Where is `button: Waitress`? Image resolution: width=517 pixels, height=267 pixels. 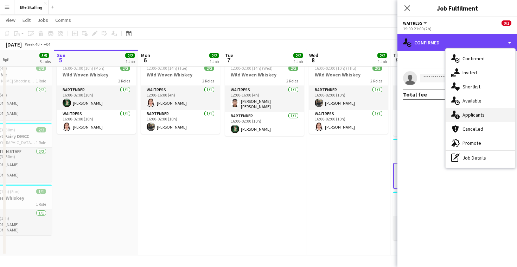 button: Waitress is located at coordinates (415, 23).